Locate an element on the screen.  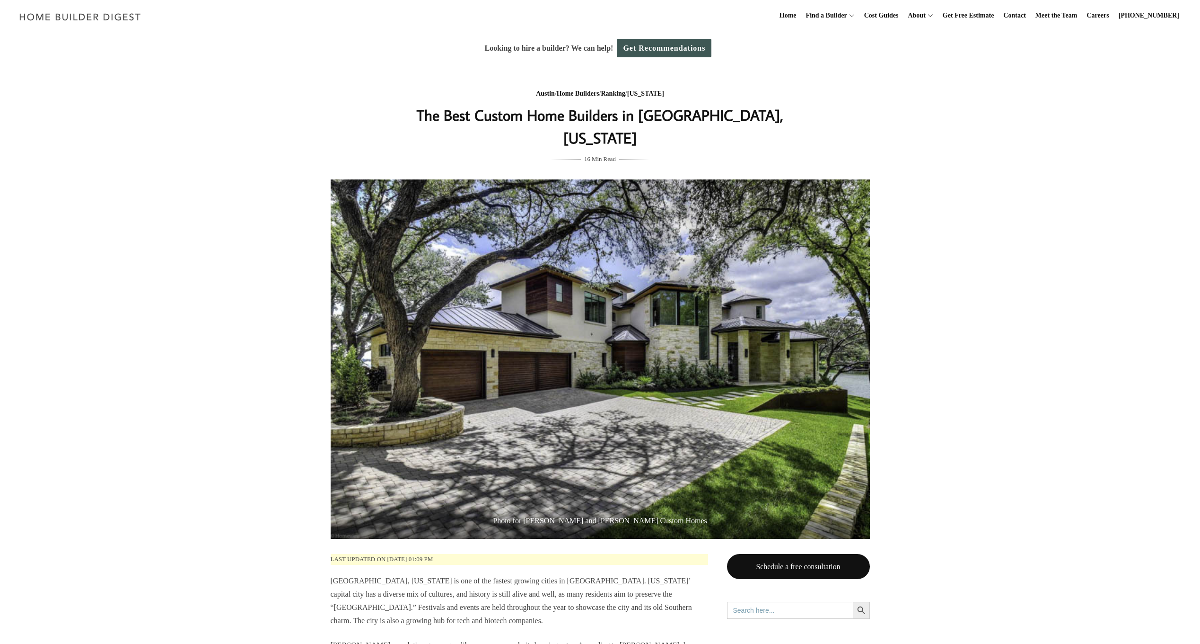
a: About is located at coordinates (915, 16).